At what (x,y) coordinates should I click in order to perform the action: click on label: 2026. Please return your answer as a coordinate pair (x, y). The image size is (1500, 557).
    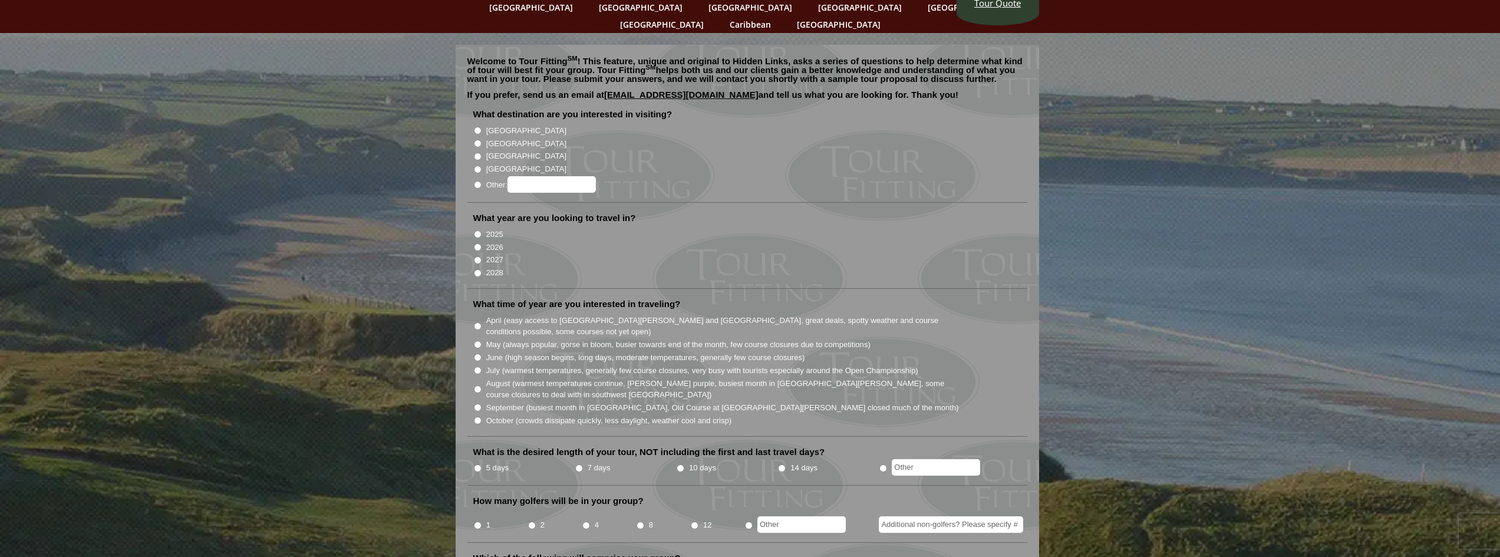
    Looking at the image, I should click on (495, 248).